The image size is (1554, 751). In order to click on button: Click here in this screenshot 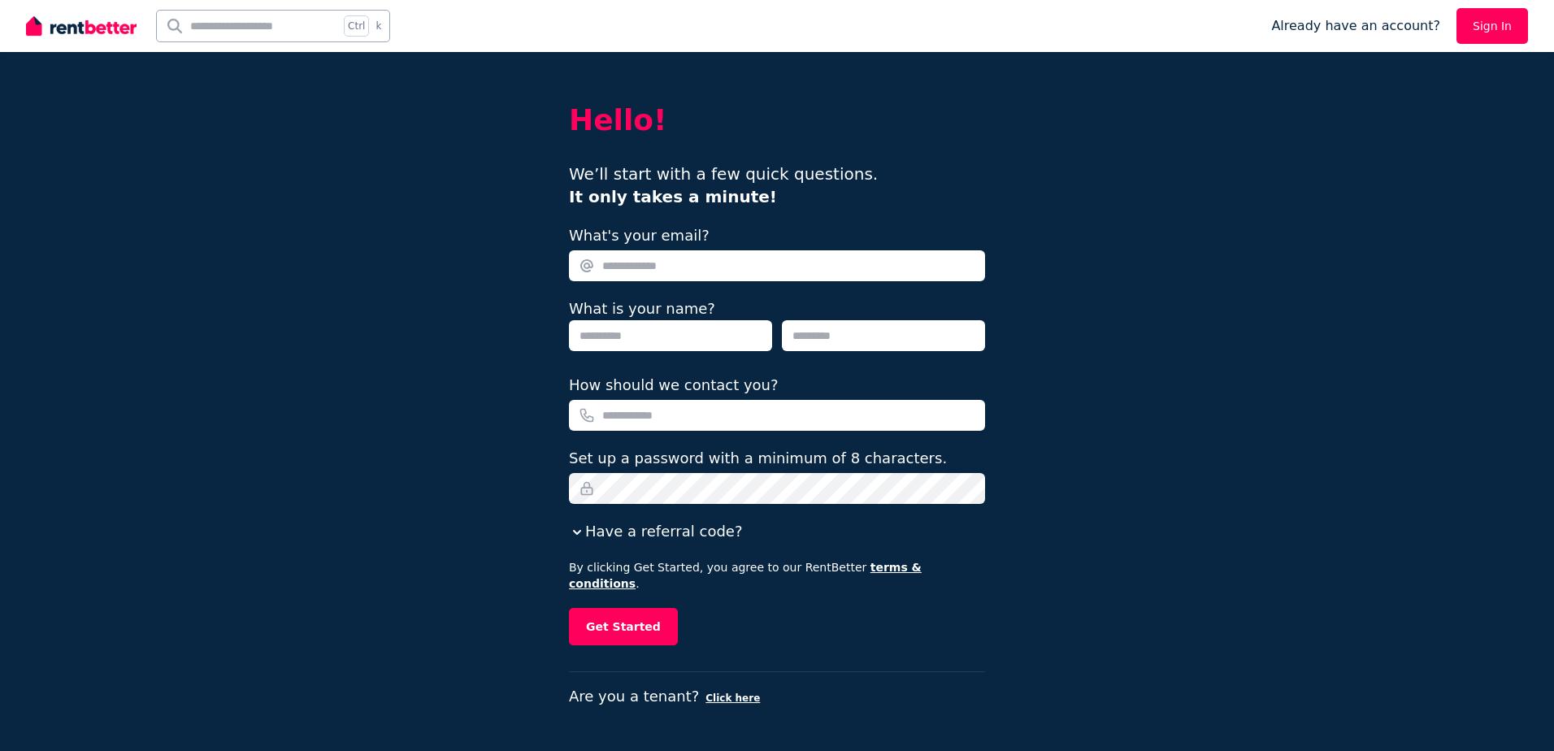, I will do `click(732, 698)`.